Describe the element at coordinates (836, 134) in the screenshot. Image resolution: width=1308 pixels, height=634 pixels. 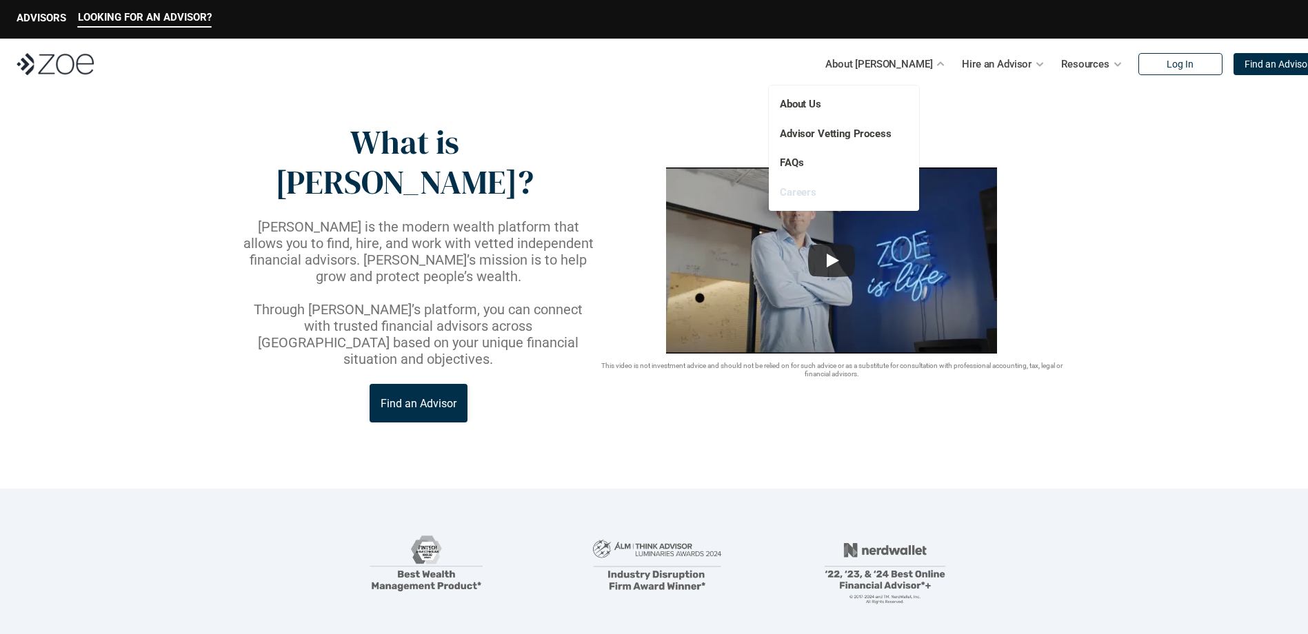
I see `a: Advisor Vetting Process` at that location.